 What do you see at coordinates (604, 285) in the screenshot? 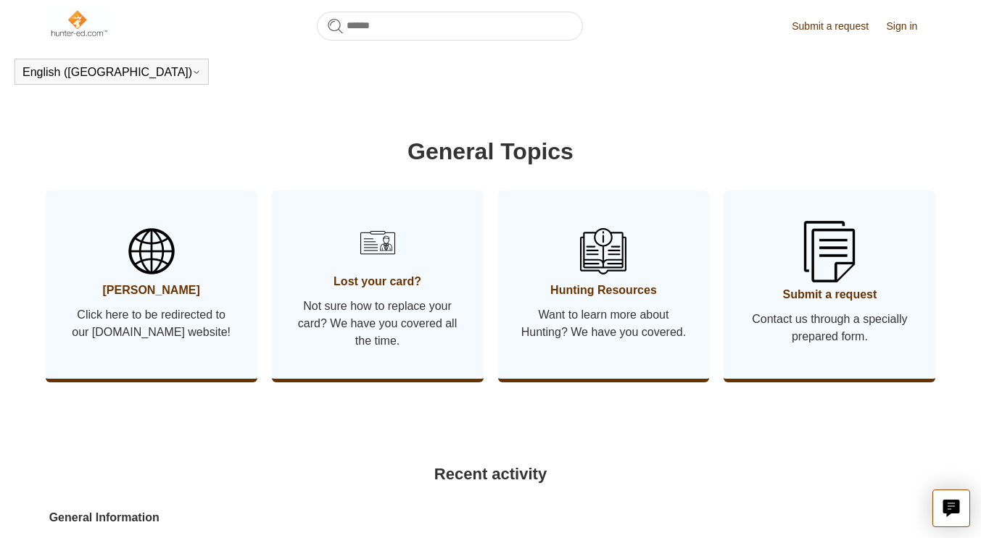
I see `a: Hunting Resources Want to learn more about Hunting? We have you covered.` at bounding box center [604, 285].